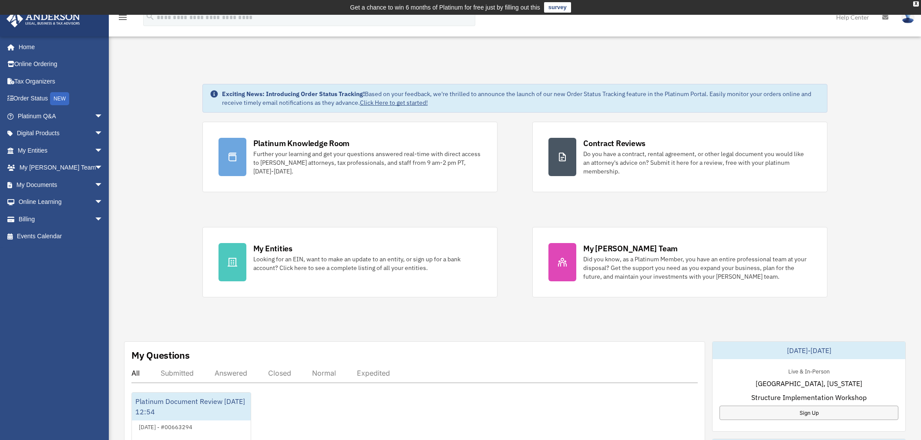  Describe the element at coordinates (521, 98) in the screenshot. I see `div: Based on your feedback, we're thrilled to announce the launch of our new Order Status Tracking fe...` at that location.